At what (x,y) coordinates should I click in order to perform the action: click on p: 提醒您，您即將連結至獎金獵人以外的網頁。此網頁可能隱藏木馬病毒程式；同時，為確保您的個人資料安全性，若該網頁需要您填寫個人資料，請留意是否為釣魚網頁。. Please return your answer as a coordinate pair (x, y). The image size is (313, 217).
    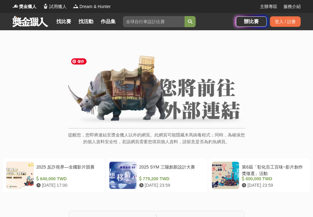
    Looking at the image, I should click on (157, 141).